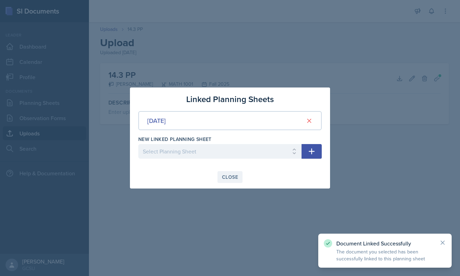  What do you see at coordinates (385, 255) in the screenshot?
I see `p: The document you selected has been successfully linked to this planning sheet` at bounding box center [385, 255].